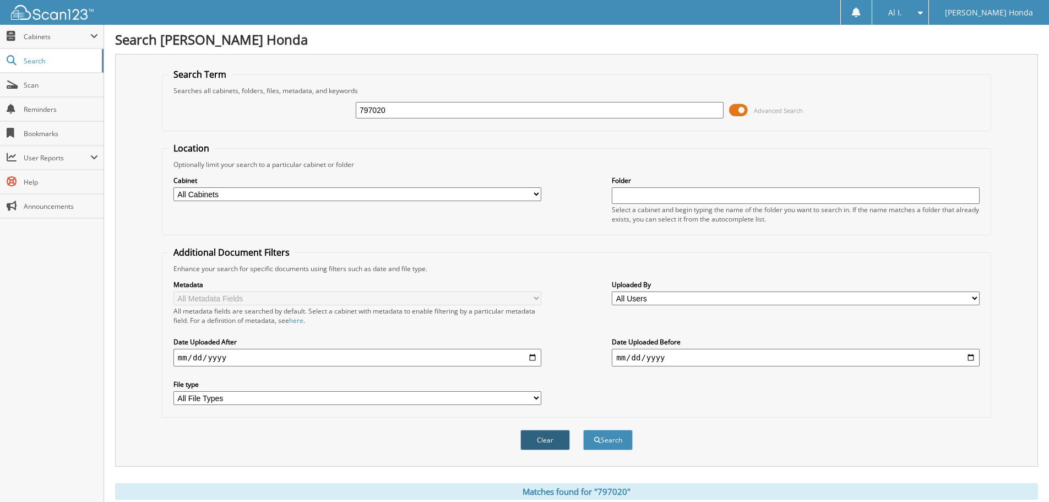 This screenshot has width=1049, height=502. I want to click on span: Scan, so click(61, 85).